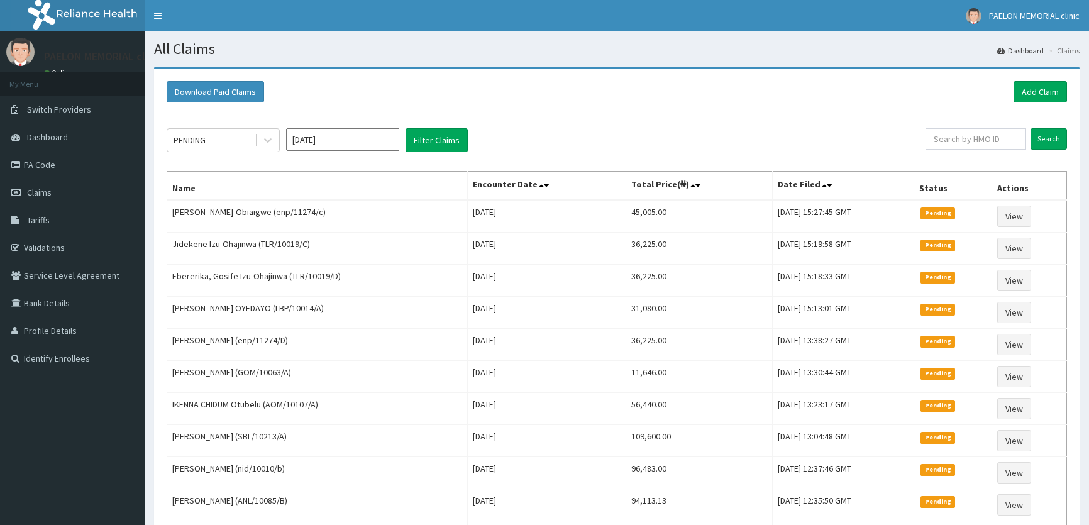  I want to click on th: Status, so click(953, 186).